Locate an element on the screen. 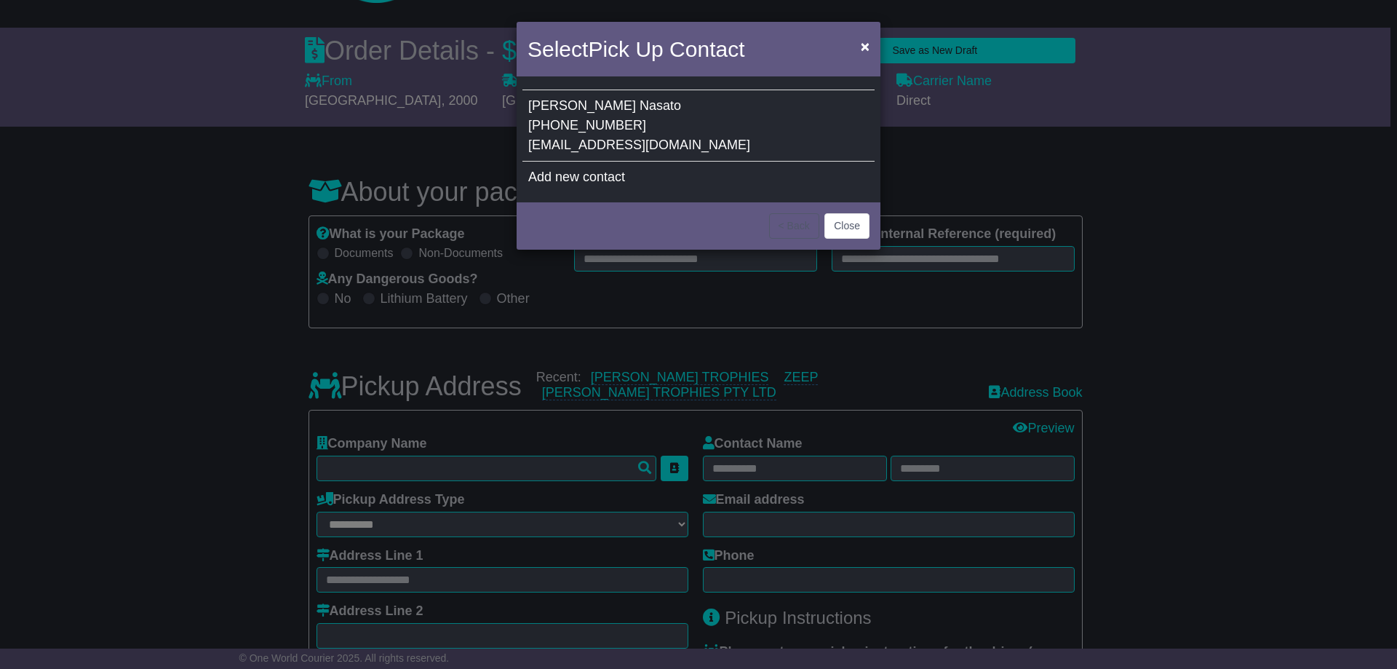 This screenshot has width=1397, height=669. button: < Back is located at coordinates (794, 226).